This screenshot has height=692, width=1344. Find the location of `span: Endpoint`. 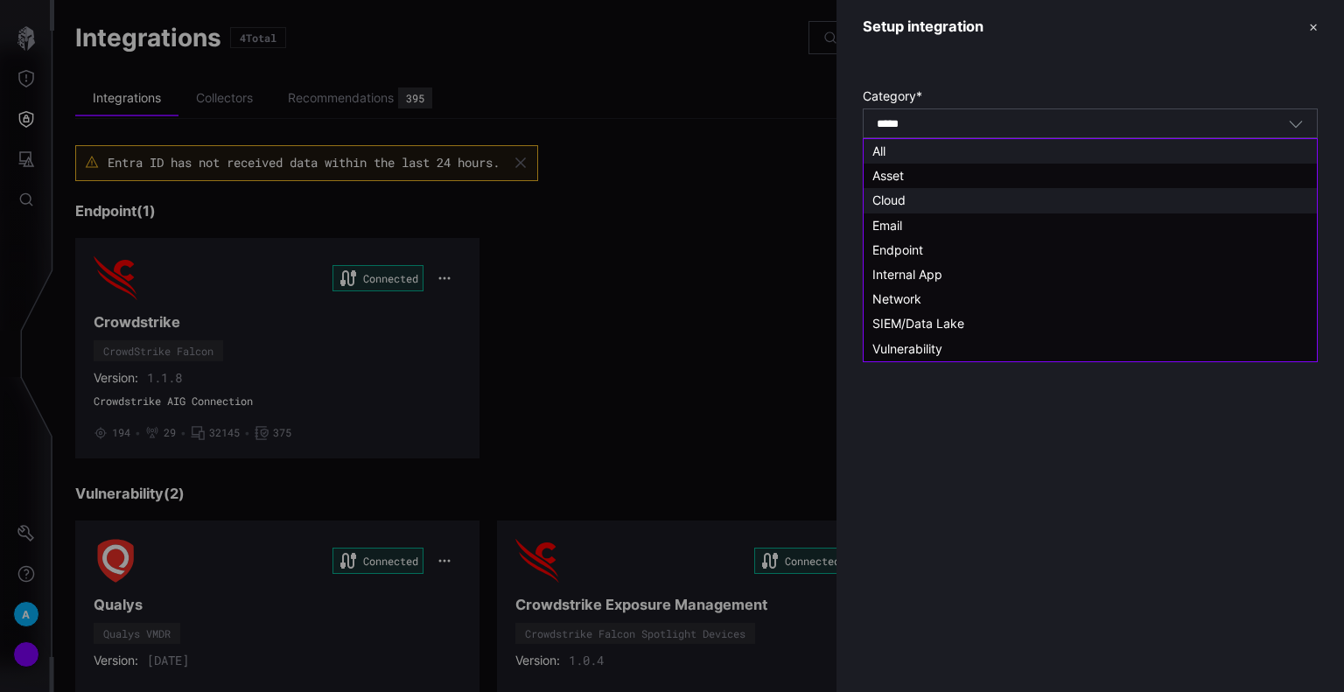

span: Endpoint is located at coordinates (898, 249).